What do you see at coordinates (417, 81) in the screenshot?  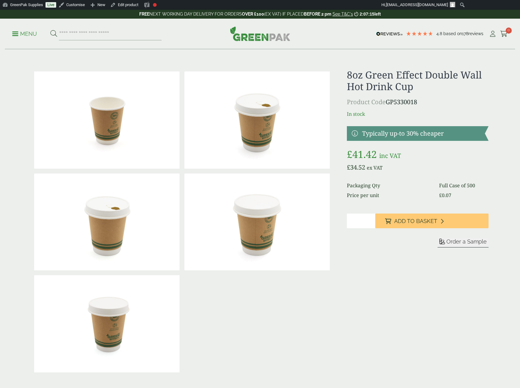 I see `h1: 8oz Green Effect Double Wall Hot Drink Cup` at bounding box center [417, 81].